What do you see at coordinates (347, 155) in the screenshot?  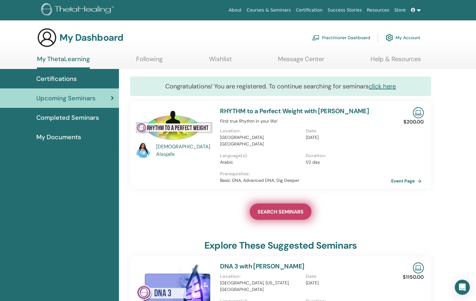 I see `p: Duration :` at bounding box center [347, 155].